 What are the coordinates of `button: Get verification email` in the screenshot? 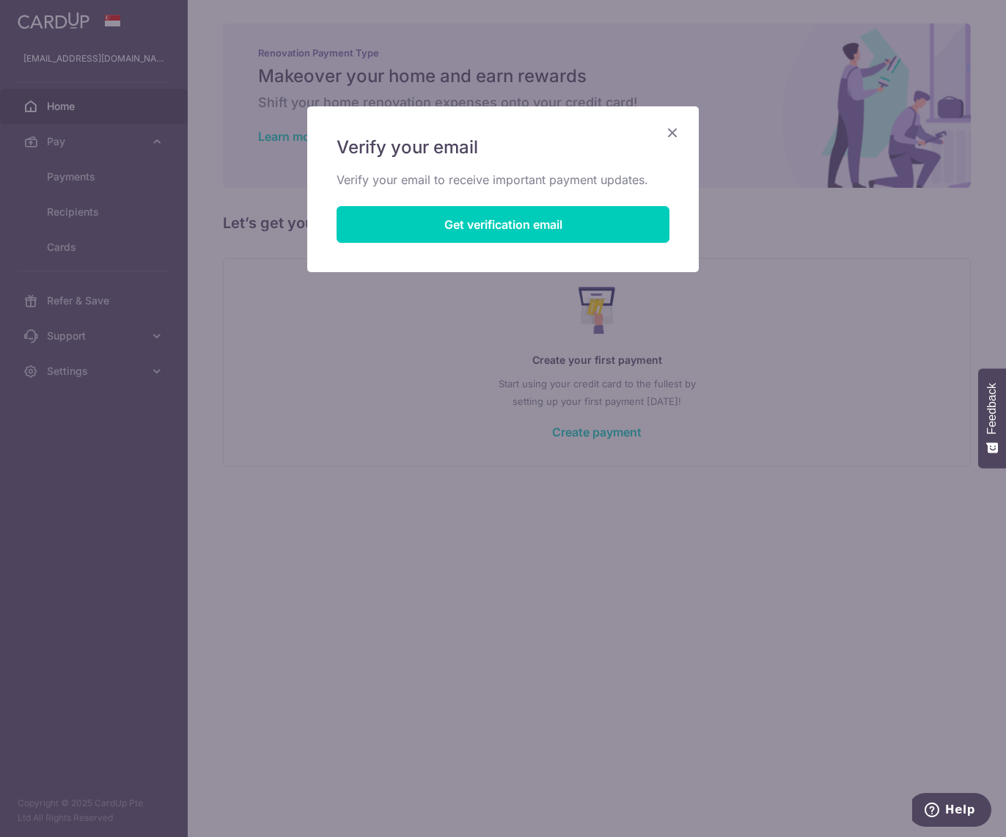 It's located at (503, 224).